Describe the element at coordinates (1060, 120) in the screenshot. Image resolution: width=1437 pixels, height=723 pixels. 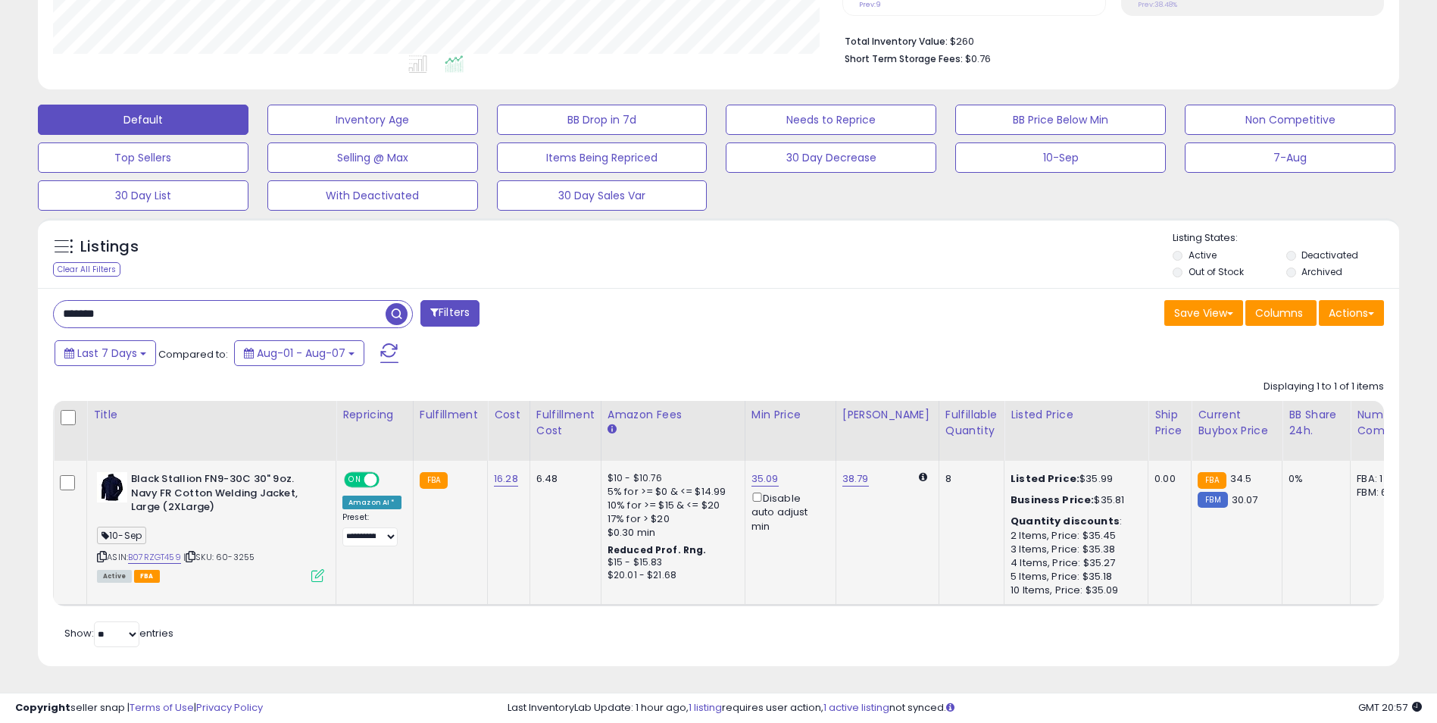
I see `button: BB Price Below Min` at that location.